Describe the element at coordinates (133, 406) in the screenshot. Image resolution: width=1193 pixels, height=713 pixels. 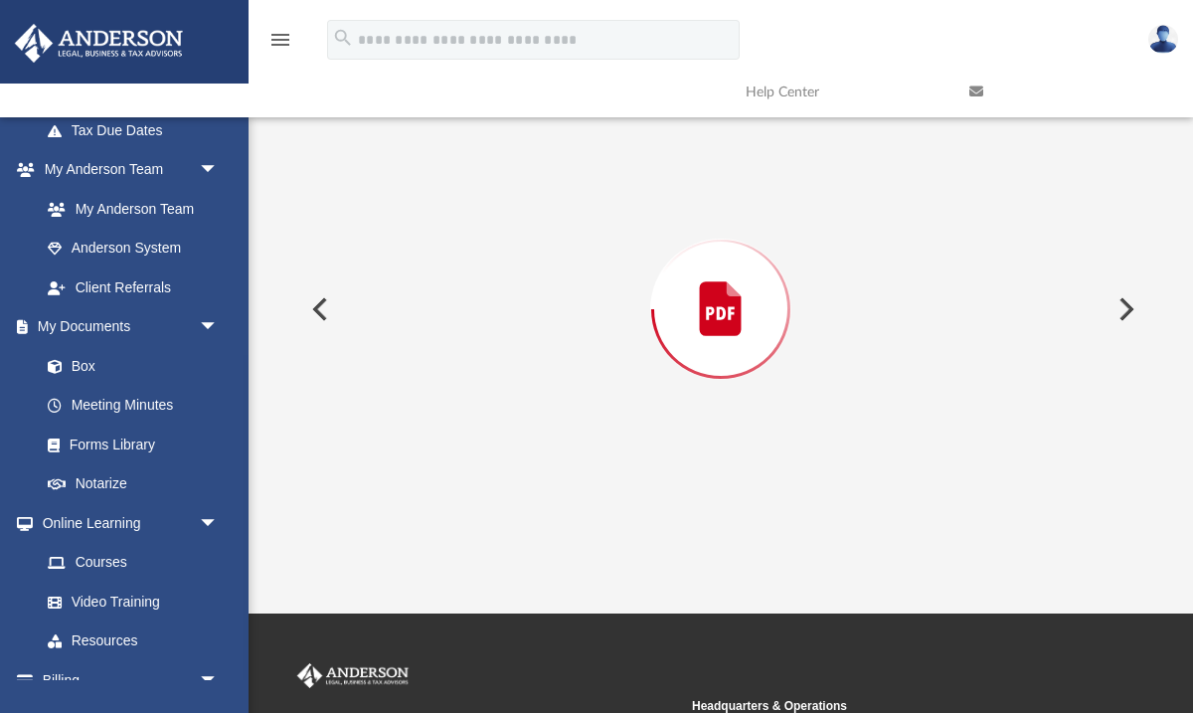
I see `a: Meeting Minutes` at that location.